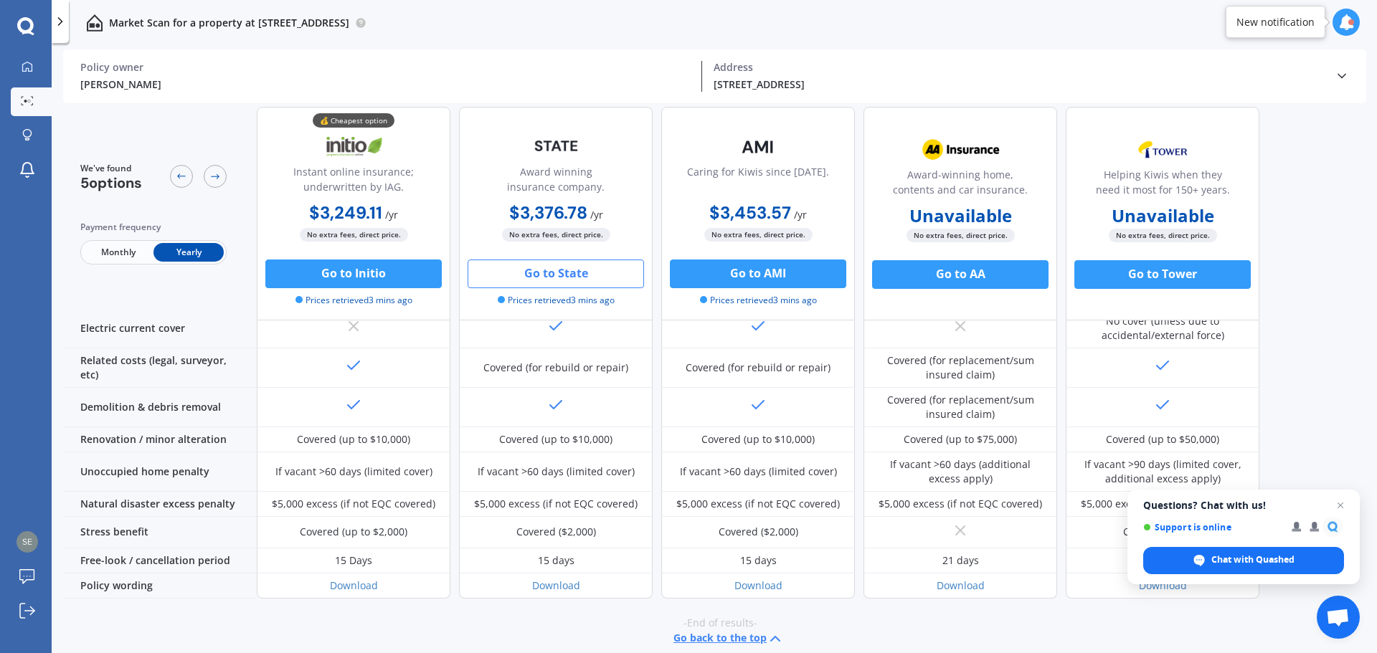  Describe the element at coordinates (1338, 618) in the screenshot. I see `a: Open chat` at that location.